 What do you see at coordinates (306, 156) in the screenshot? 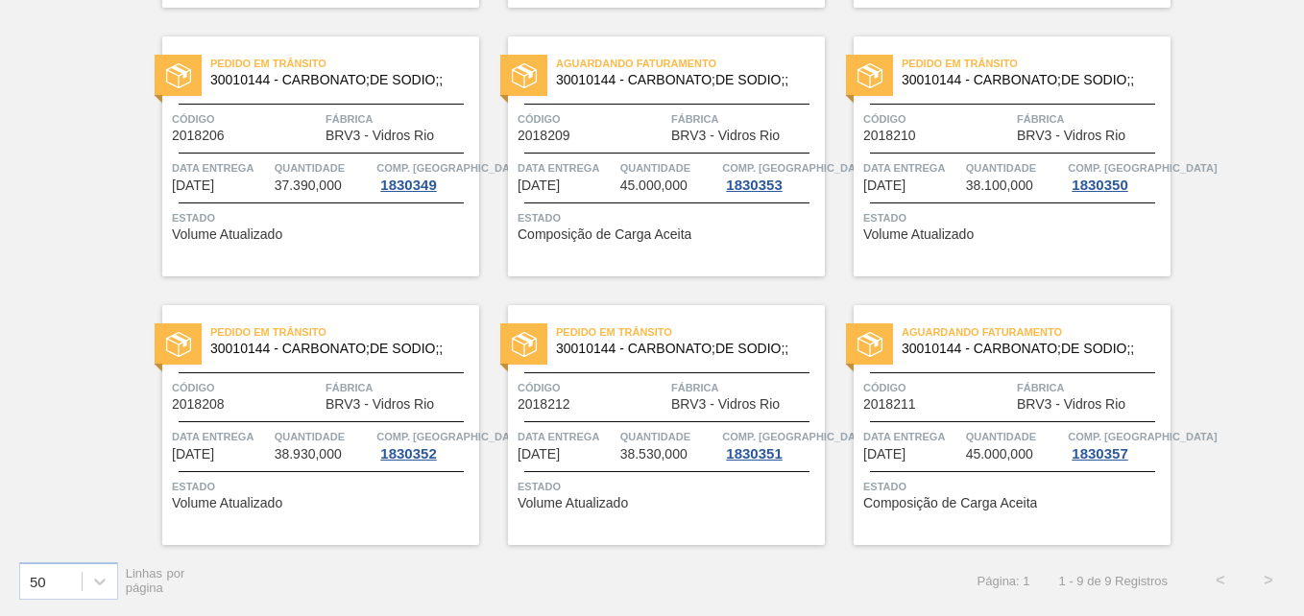
I see `a: estadoPedido em Trânsito30010144 - CARBONATO;DE SODIO;;Código2018206FábricaBRV3 - Vidros RioData ...` at bounding box center [306, 156].